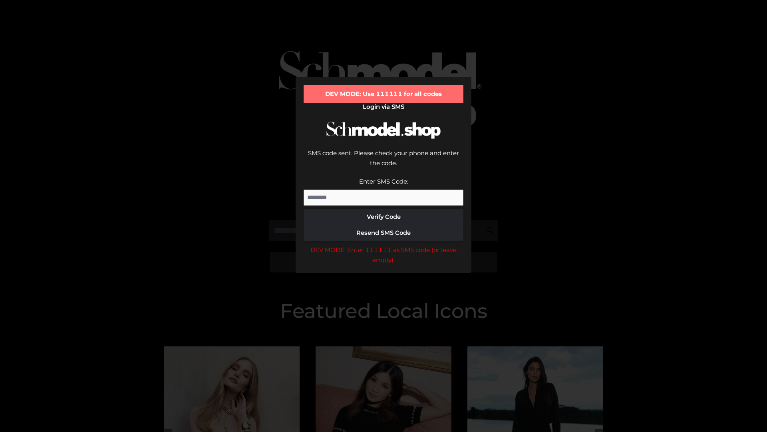  I want to click on label: Enter SMS Code:, so click(384, 181).